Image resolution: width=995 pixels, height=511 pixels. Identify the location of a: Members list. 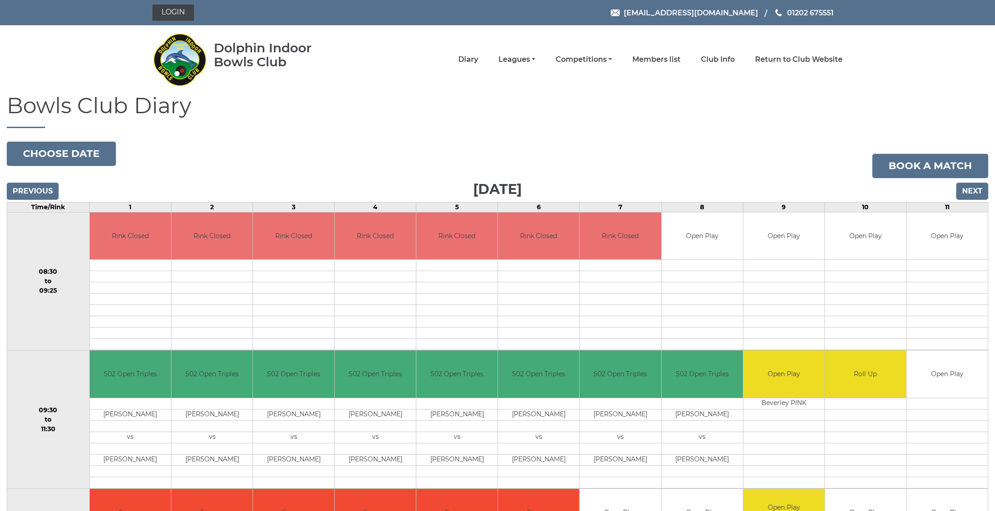
(656, 60).